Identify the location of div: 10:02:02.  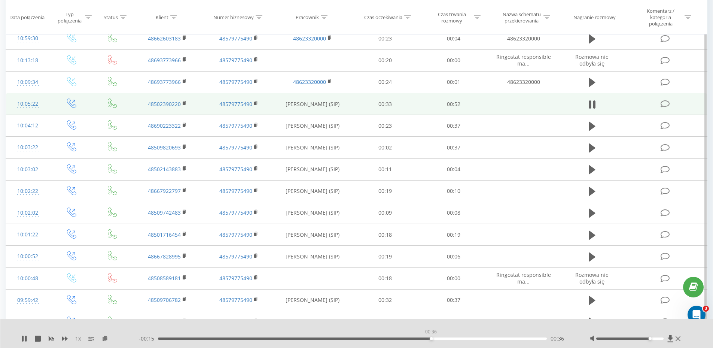
(28, 213).